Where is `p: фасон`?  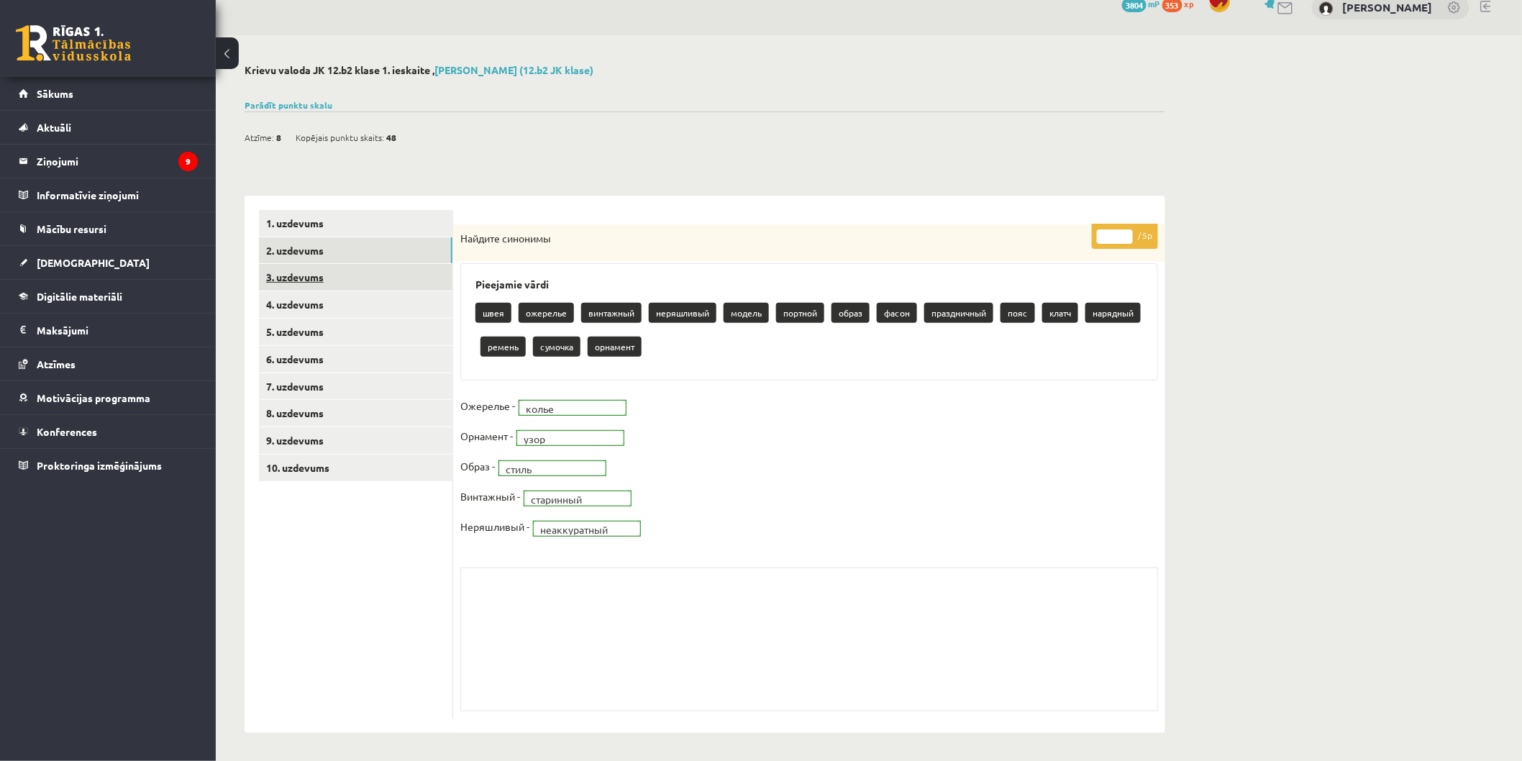
p: фасон is located at coordinates (897, 313).